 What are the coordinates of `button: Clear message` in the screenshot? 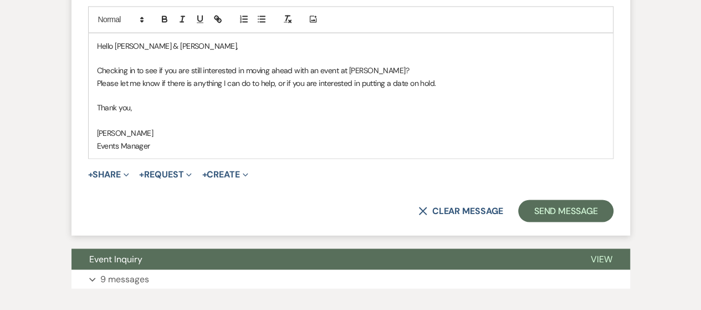 It's located at (460, 210).